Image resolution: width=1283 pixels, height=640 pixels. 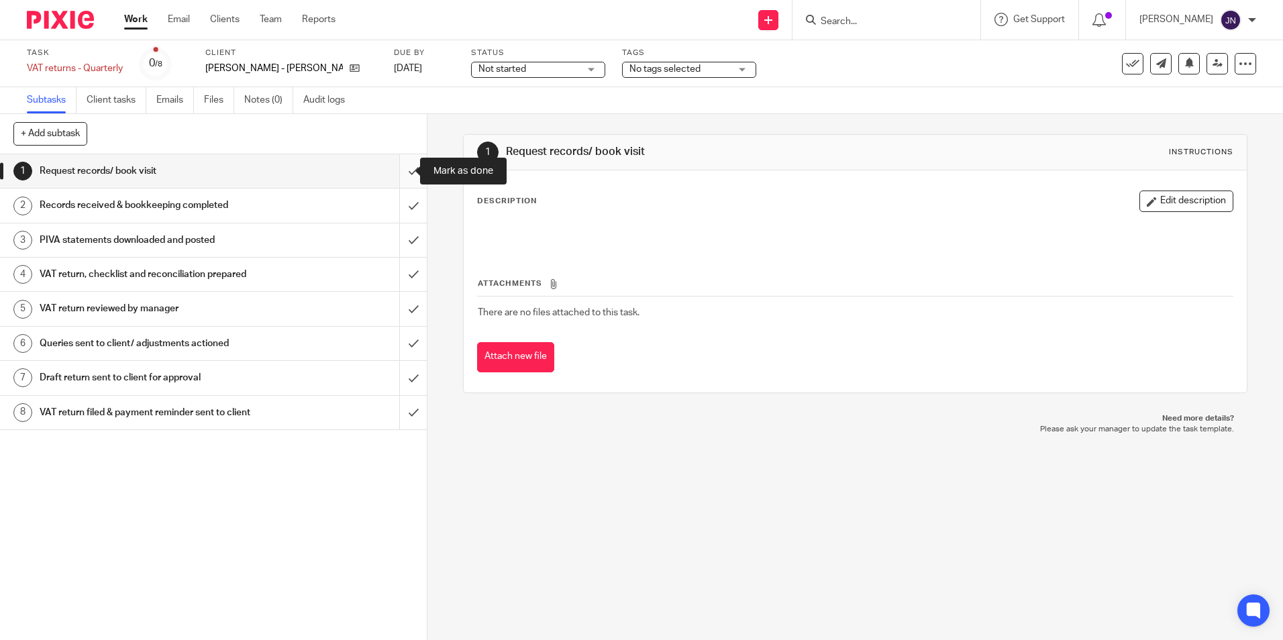 I want to click on button: Attach new file, so click(x=515, y=357).